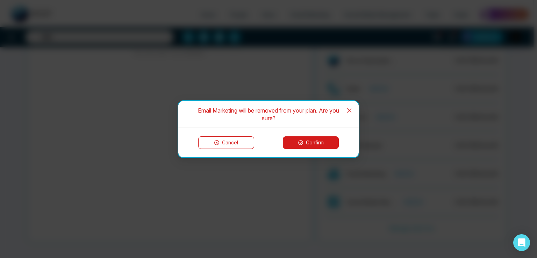  Describe the element at coordinates (269, 114) in the screenshot. I see `div: Email Marketing will be removed from your plan. Are you sure?` at that location.